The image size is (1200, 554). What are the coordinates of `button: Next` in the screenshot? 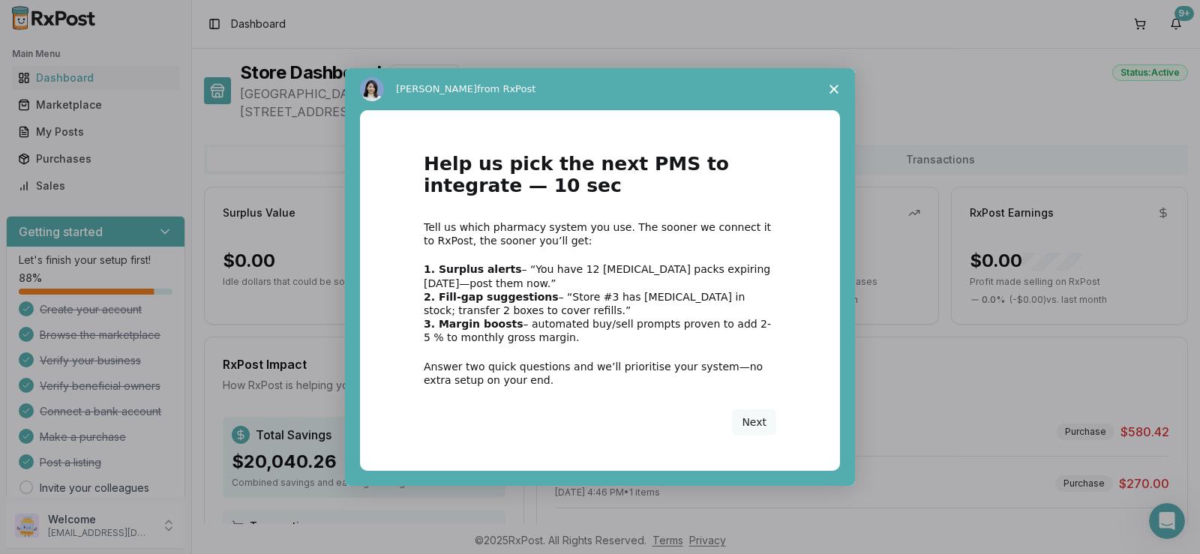 It's located at (754, 422).